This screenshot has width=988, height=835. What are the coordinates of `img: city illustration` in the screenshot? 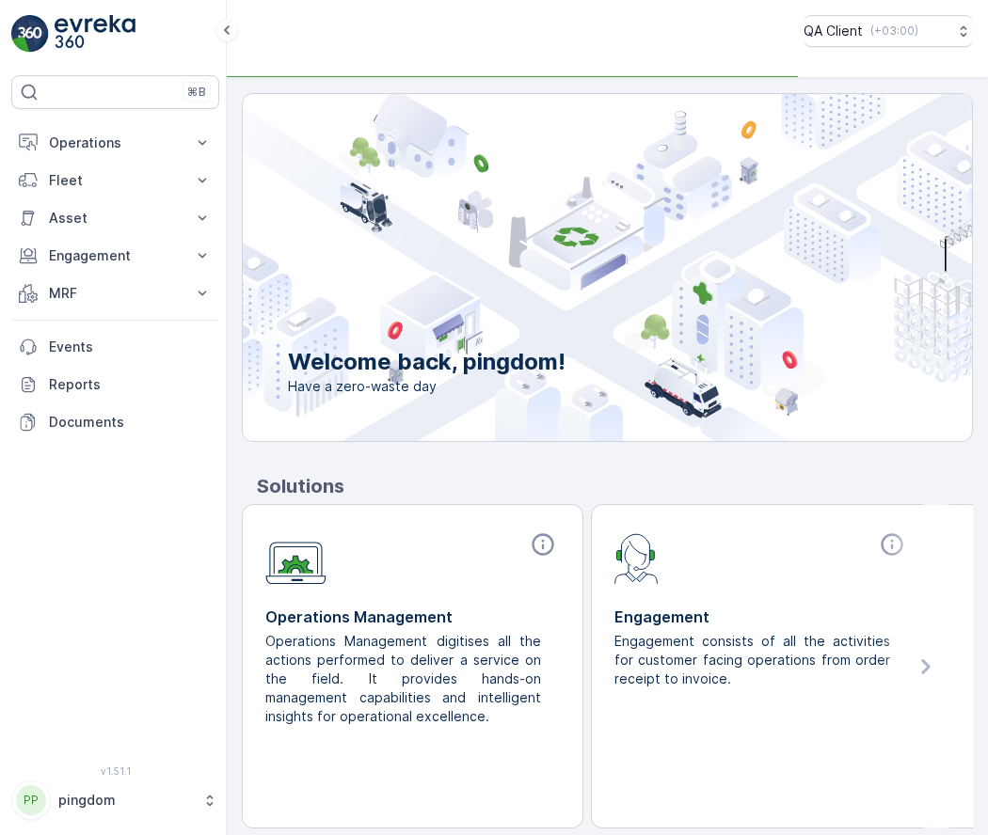 It's located at (564, 267).